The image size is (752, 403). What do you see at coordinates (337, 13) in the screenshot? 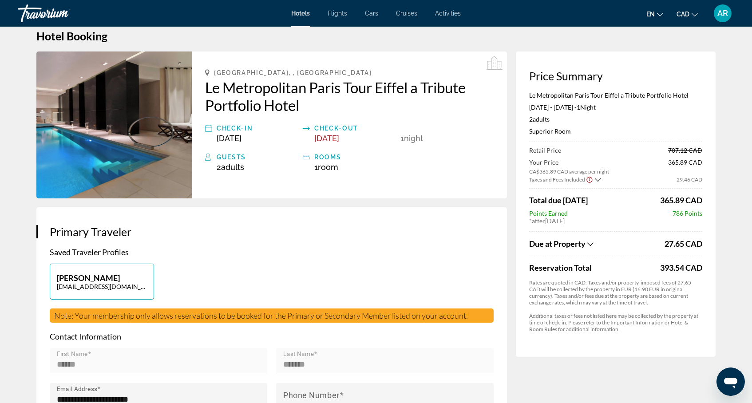
I see `span: Flights` at bounding box center [337, 13].